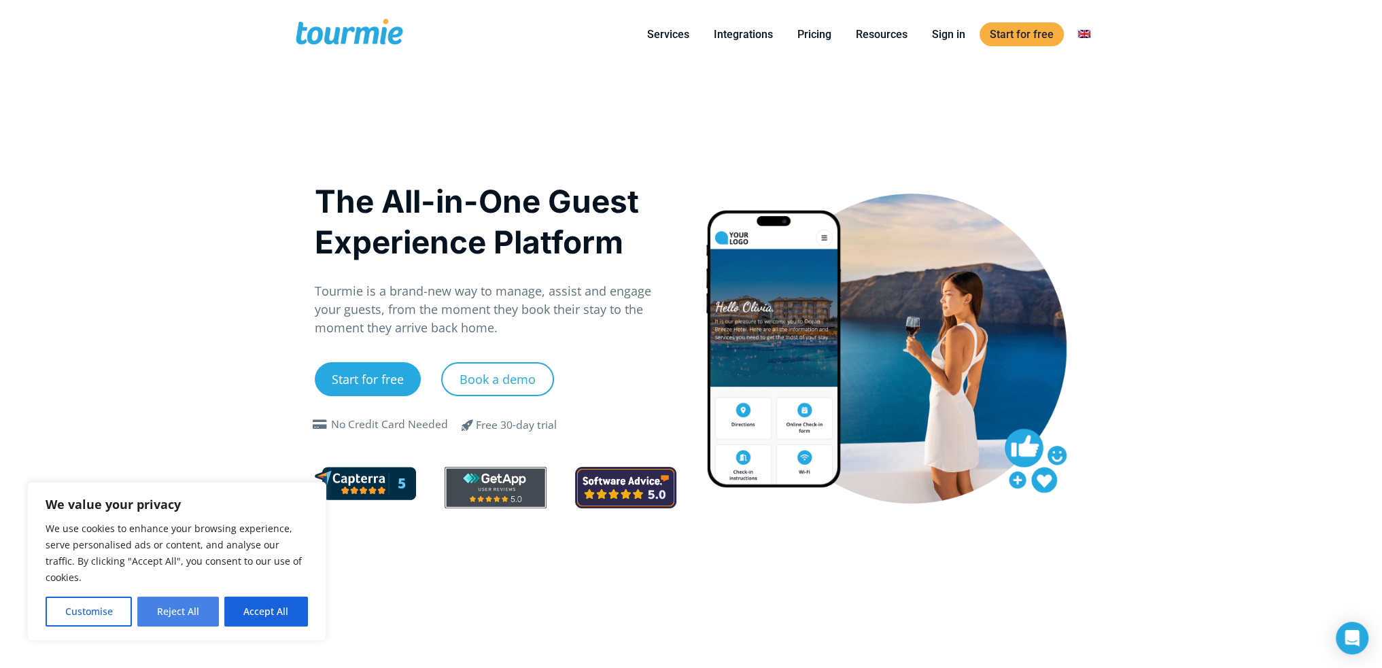 This screenshot has width=1382, height=668. Describe the element at coordinates (743, 34) in the screenshot. I see `a: Integrations` at that location.